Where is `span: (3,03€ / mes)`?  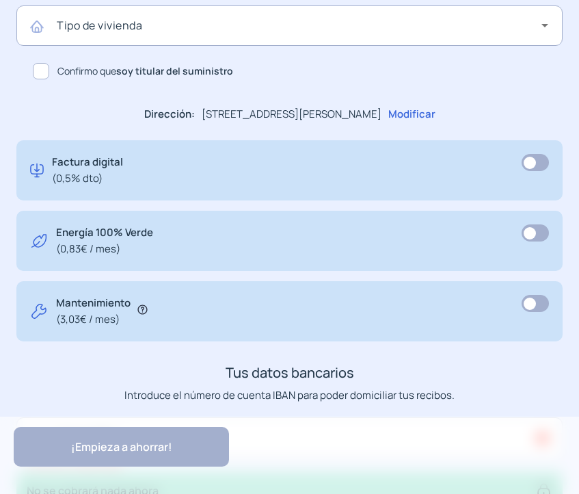
span: (3,03€ / mes) is located at coordinates (93, 319).